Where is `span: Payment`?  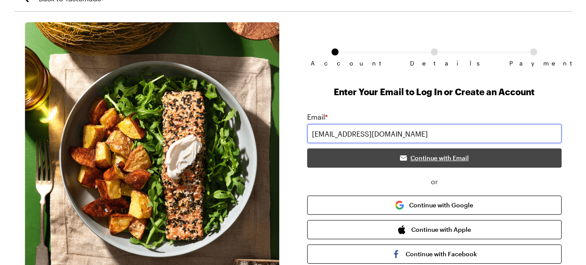
span: Payment is located at coordinates (534, 63).